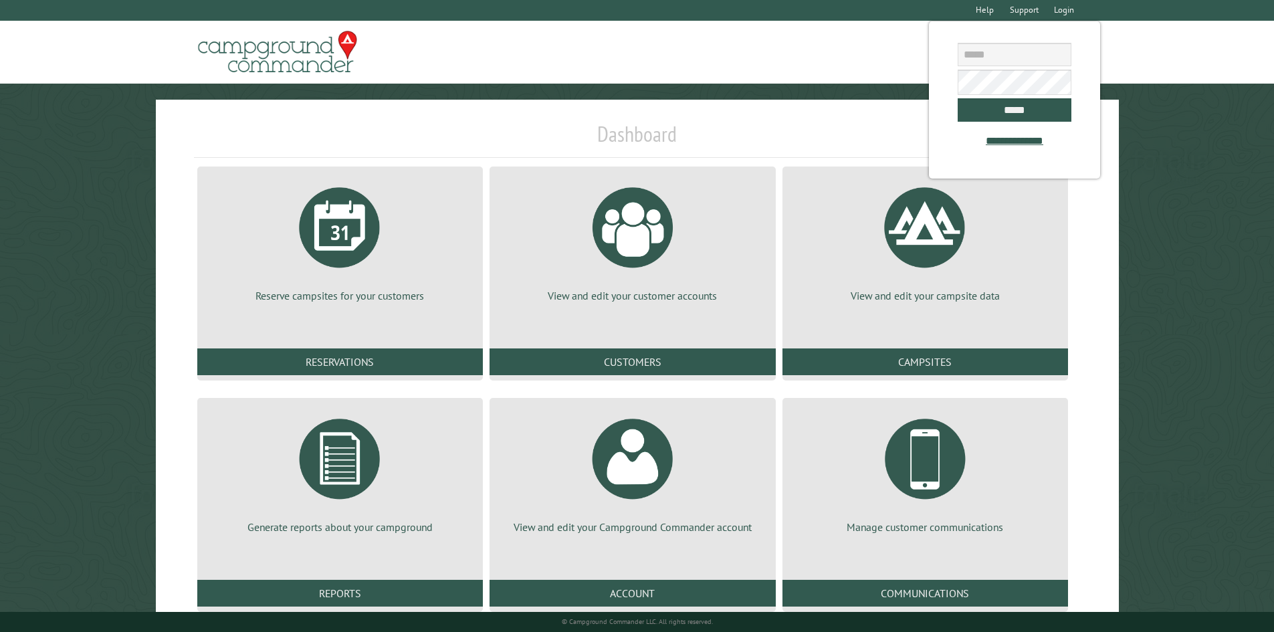  Describe the element at coordinates (340, 593) in the screenshot. I see `a: Reports` at that location.